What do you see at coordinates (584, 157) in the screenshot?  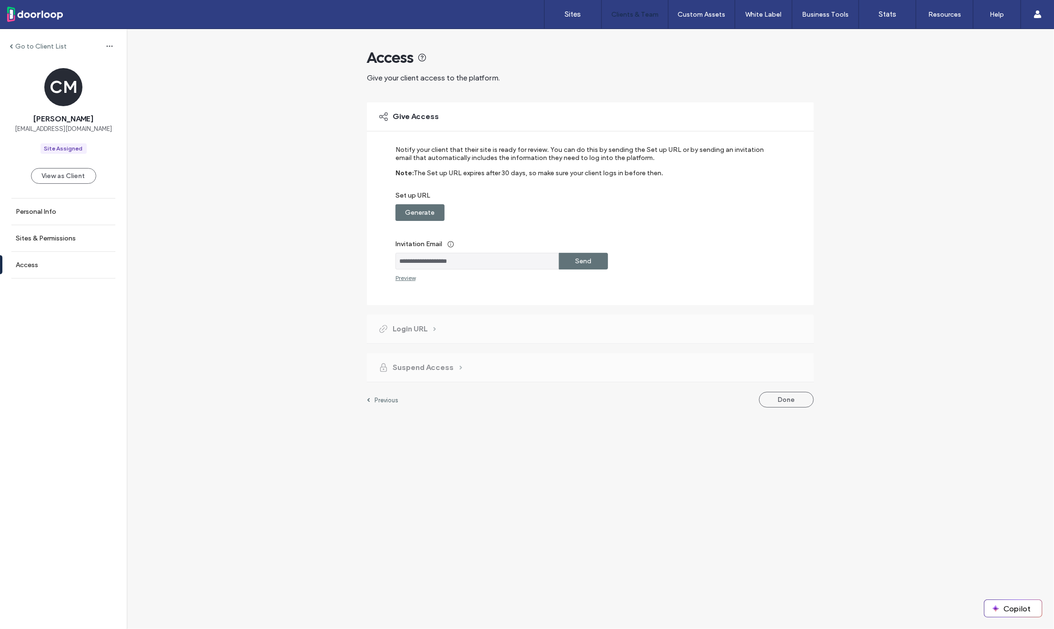 I see `label: Notify your client that their site is ready for review. You can do this by sending the Set up URL...` at bounding box center [584, 157].